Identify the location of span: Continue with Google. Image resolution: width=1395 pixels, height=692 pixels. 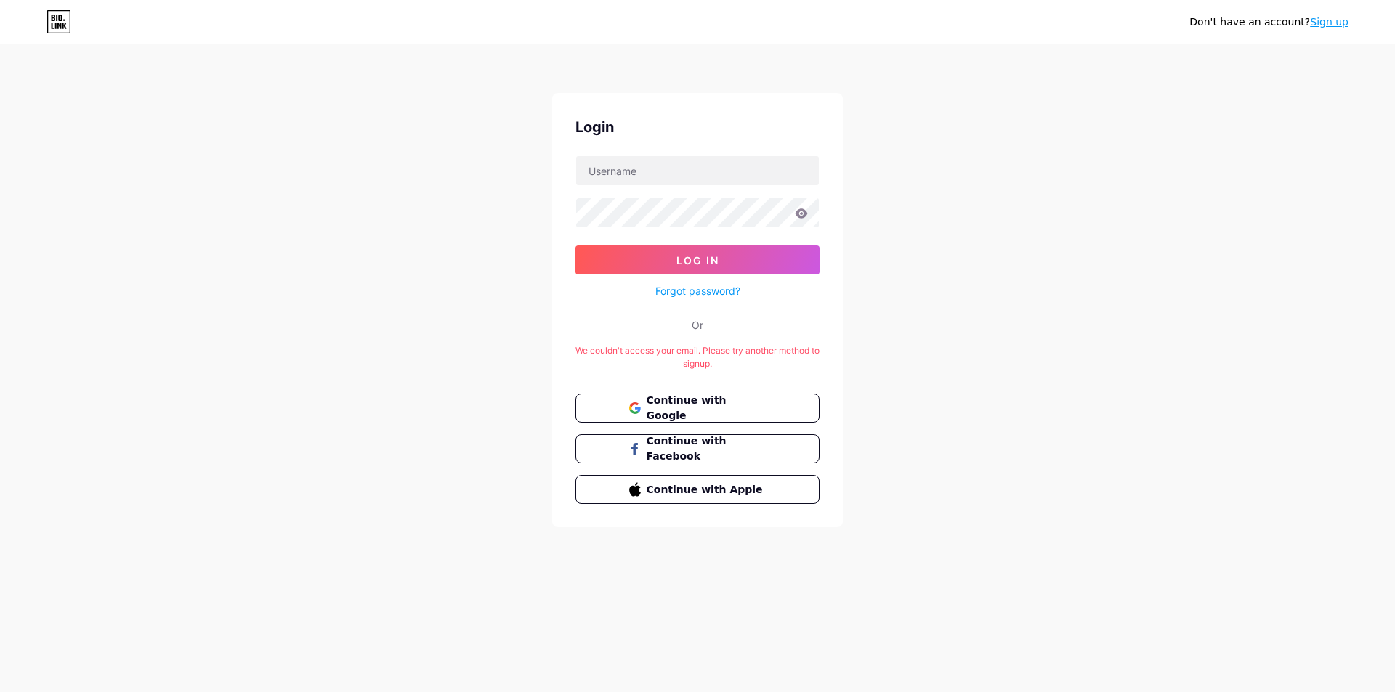
(706, 408).